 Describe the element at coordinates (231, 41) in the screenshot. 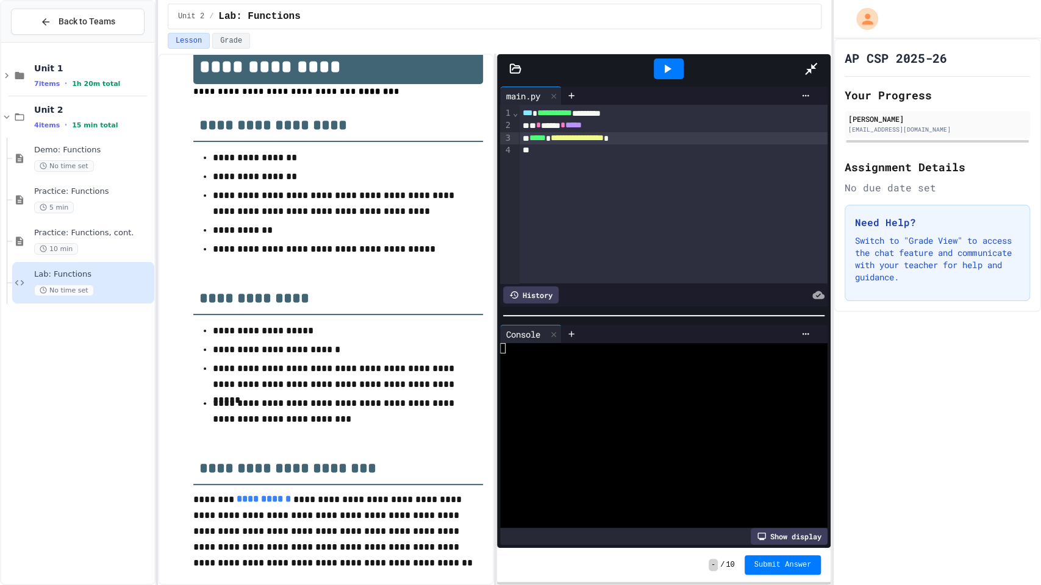

I see `button: Grade` at that location.